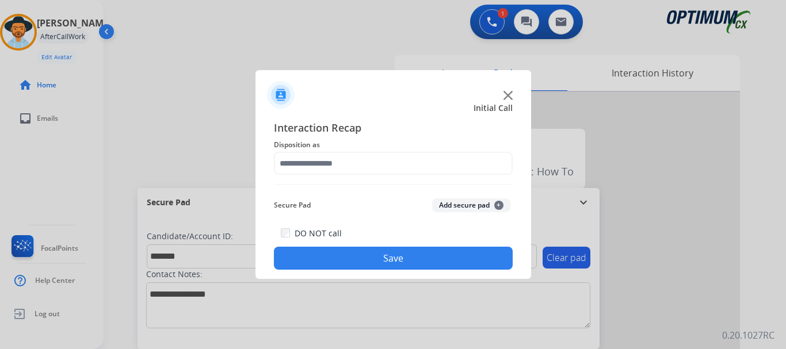 This screenshot has height=349, width=786. Describe the element at coordinates (471, 205) in the screenshot. I see `button: Add secure pad+` at that location.